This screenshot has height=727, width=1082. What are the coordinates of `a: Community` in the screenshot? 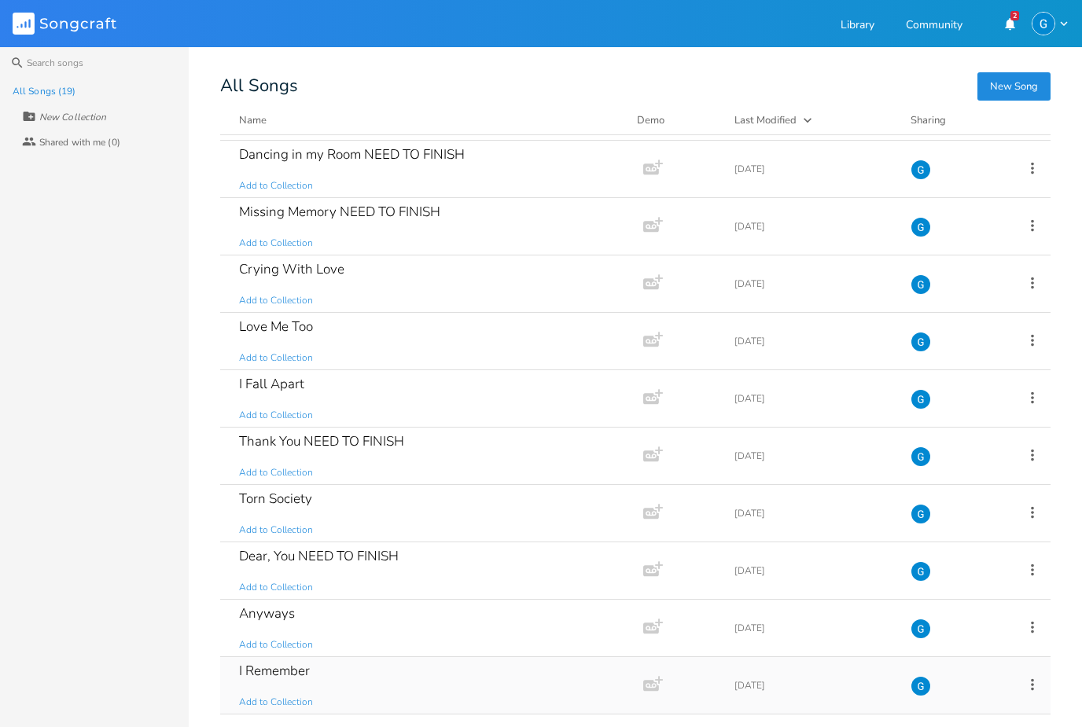 It's located at (934, 26).